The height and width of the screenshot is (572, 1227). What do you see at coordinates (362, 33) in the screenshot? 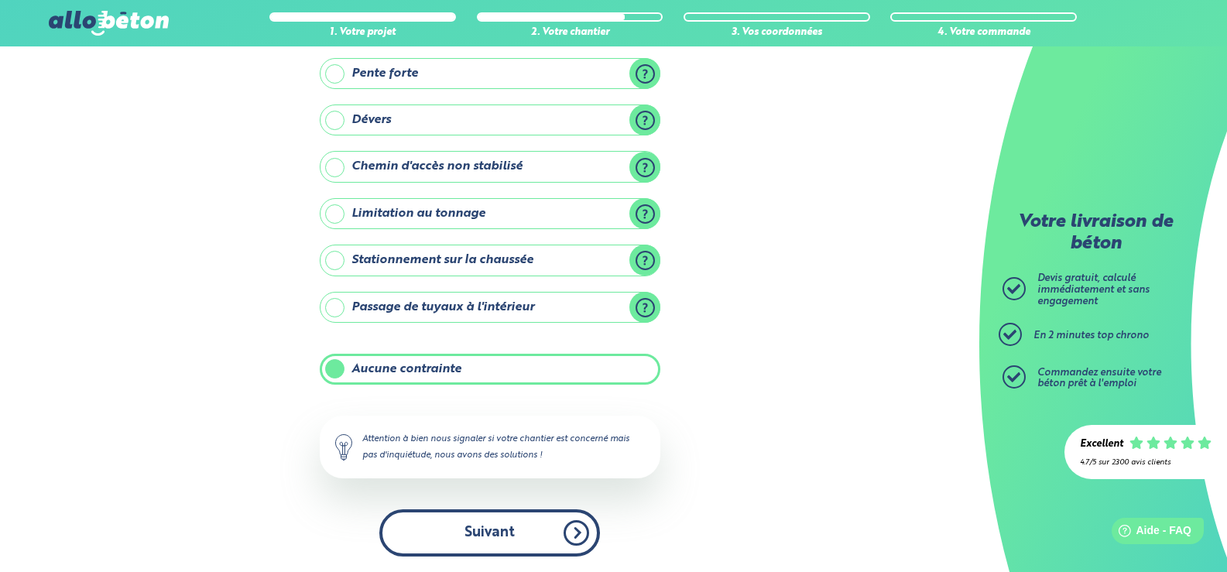
I see `div: 1. Votre projet` at bounding box center [362, 33].